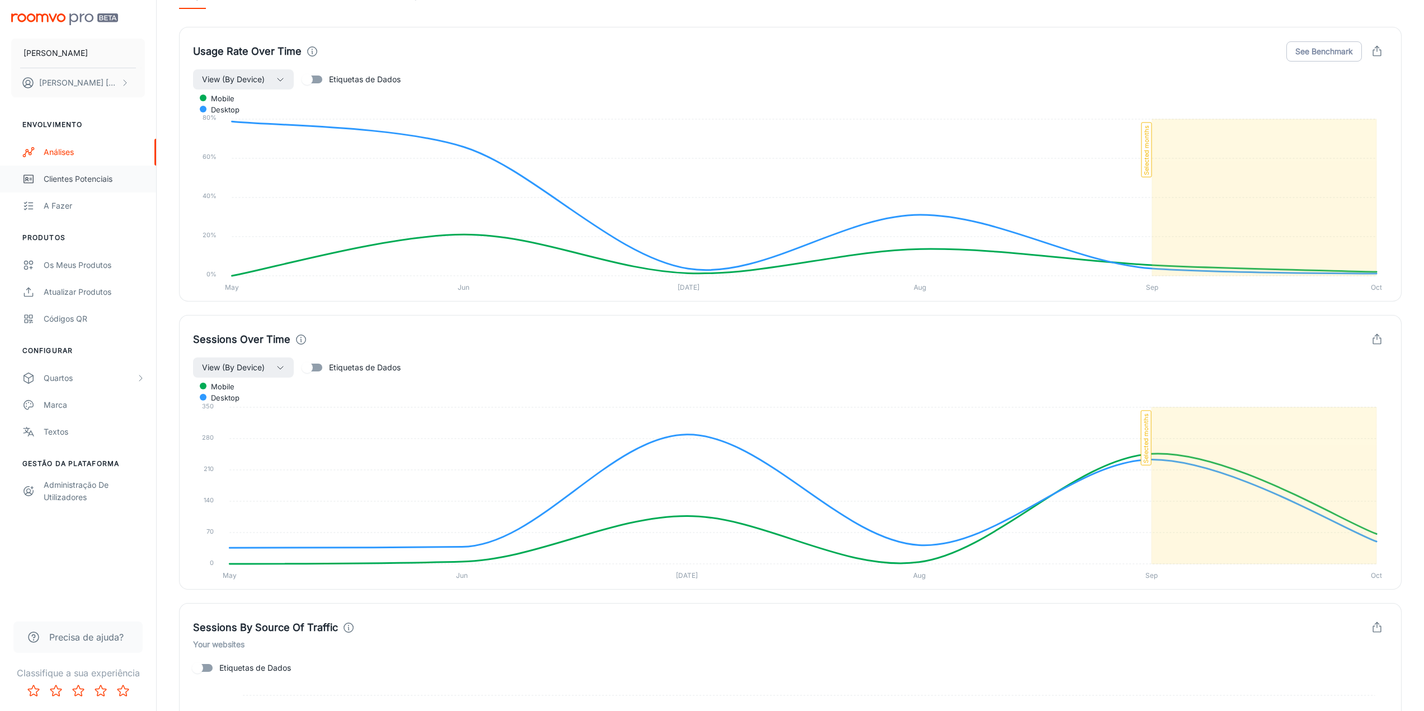  Describe the element at coordinates (209, 117) in the screenshot. I see `tspan: 80%` at that location.